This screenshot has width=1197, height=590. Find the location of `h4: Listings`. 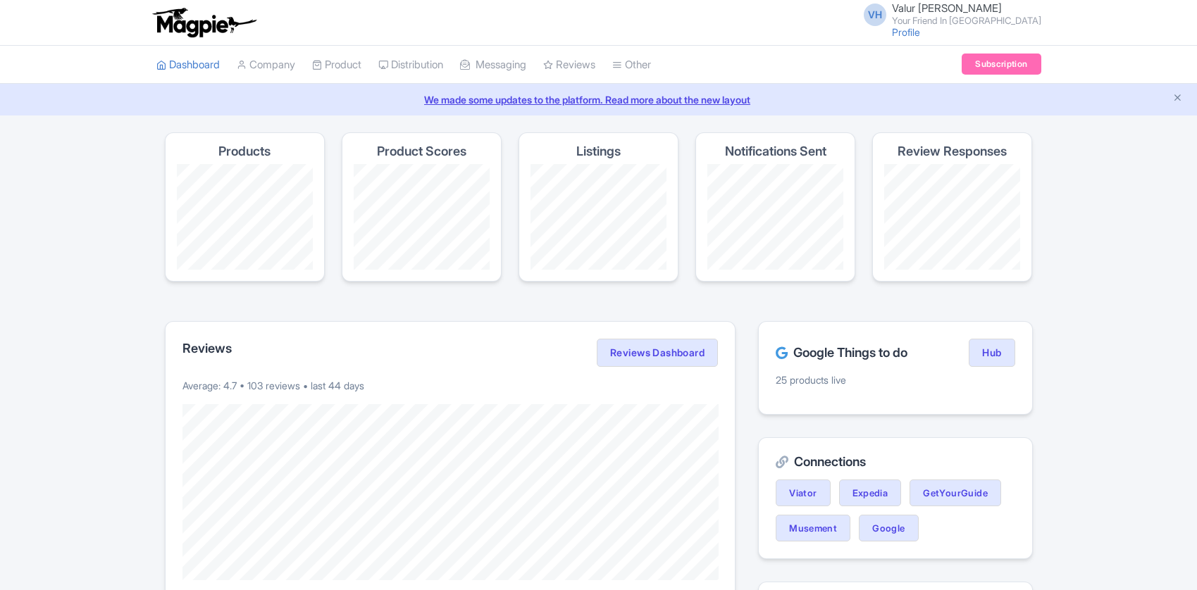

h4: Listings is located at coordinates (598, 151).